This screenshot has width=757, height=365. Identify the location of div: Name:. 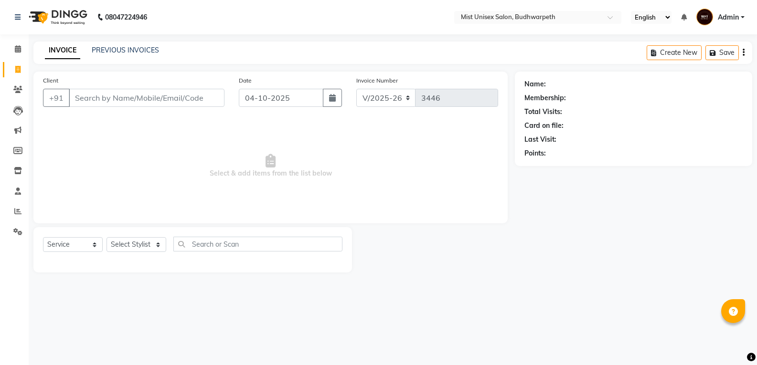
(535, 84).